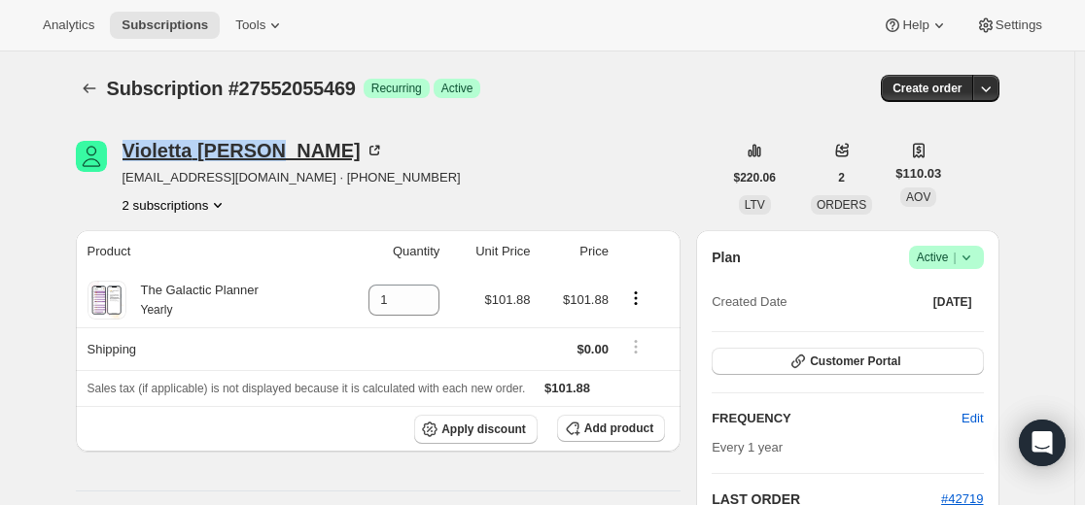 The height and width of the screenshot is (505, 1085). Describe the element at coordinates (575, 252) in the screenshot. I see `th: Price` at that location.